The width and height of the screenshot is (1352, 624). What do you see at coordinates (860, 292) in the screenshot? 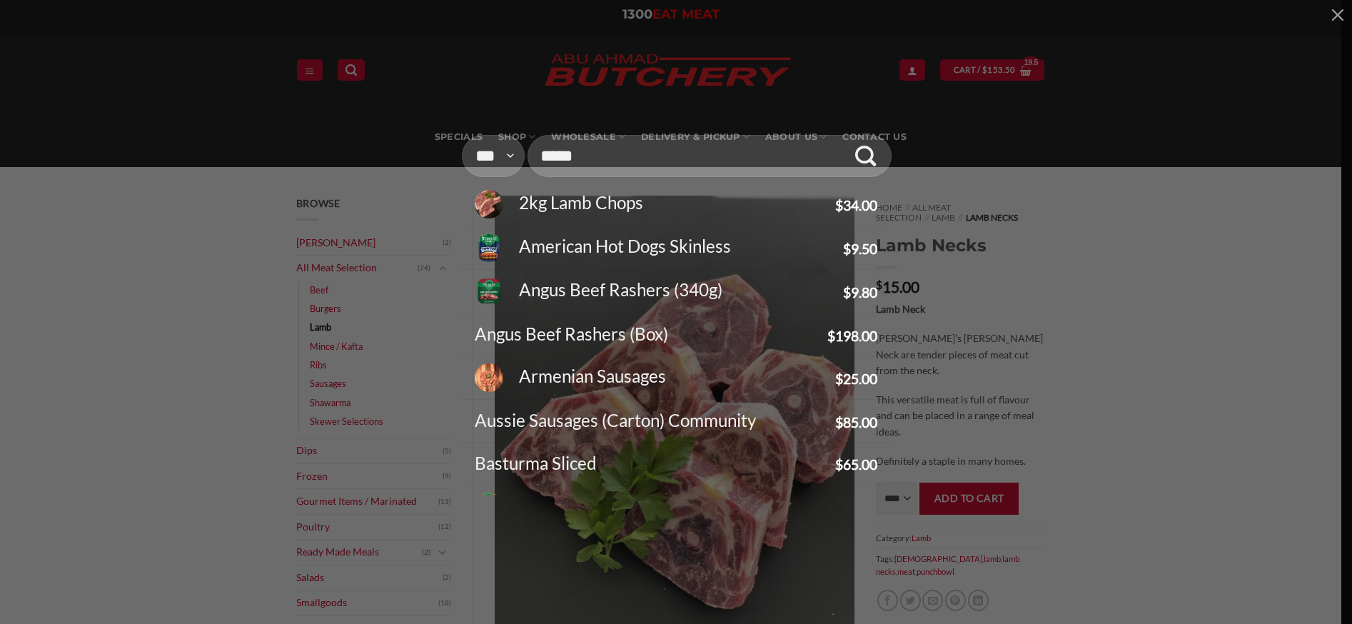
I see `bdi: 9.80` at bounding box center [860, 292].